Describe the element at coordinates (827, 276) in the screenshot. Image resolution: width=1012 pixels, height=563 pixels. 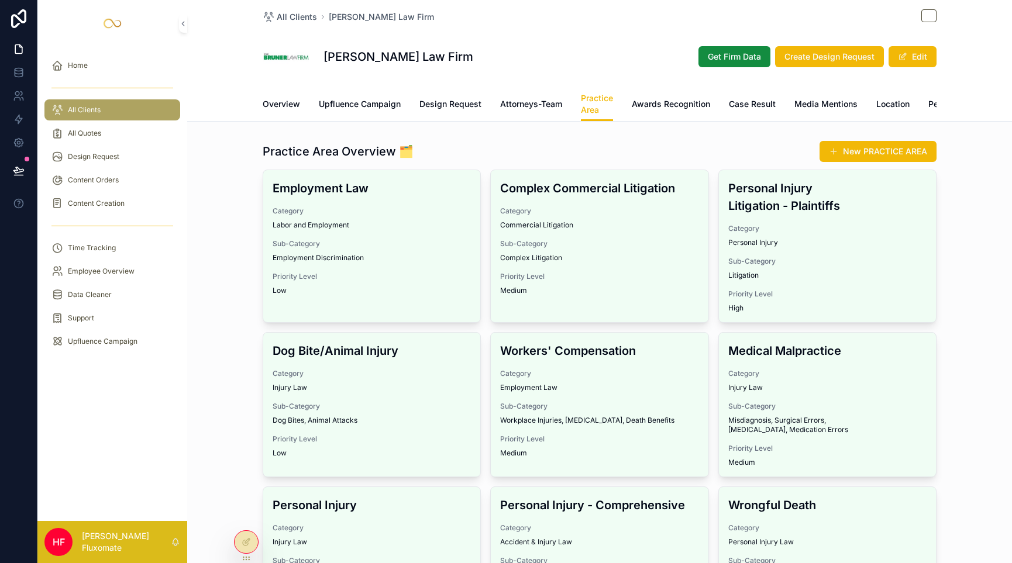
I see `span: Litigation` at that location.